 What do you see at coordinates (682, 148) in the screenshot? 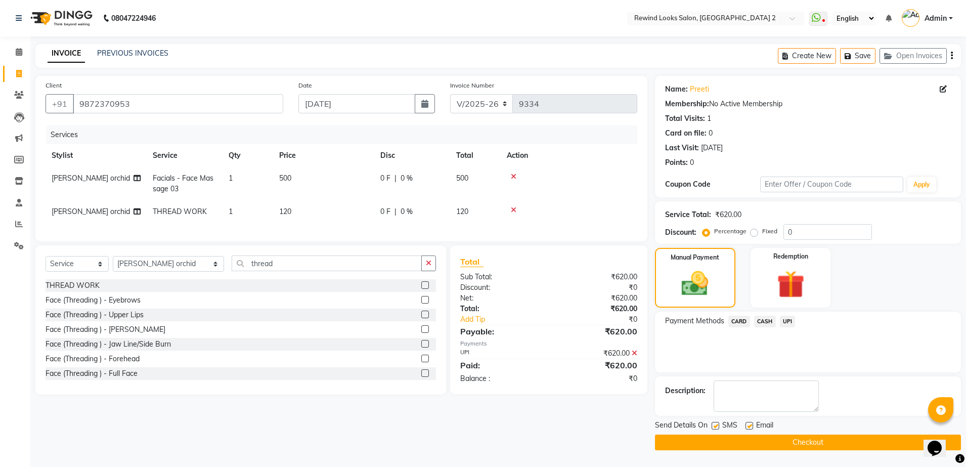
I see `div: Last Visit:` at bounding box center [682, 148].